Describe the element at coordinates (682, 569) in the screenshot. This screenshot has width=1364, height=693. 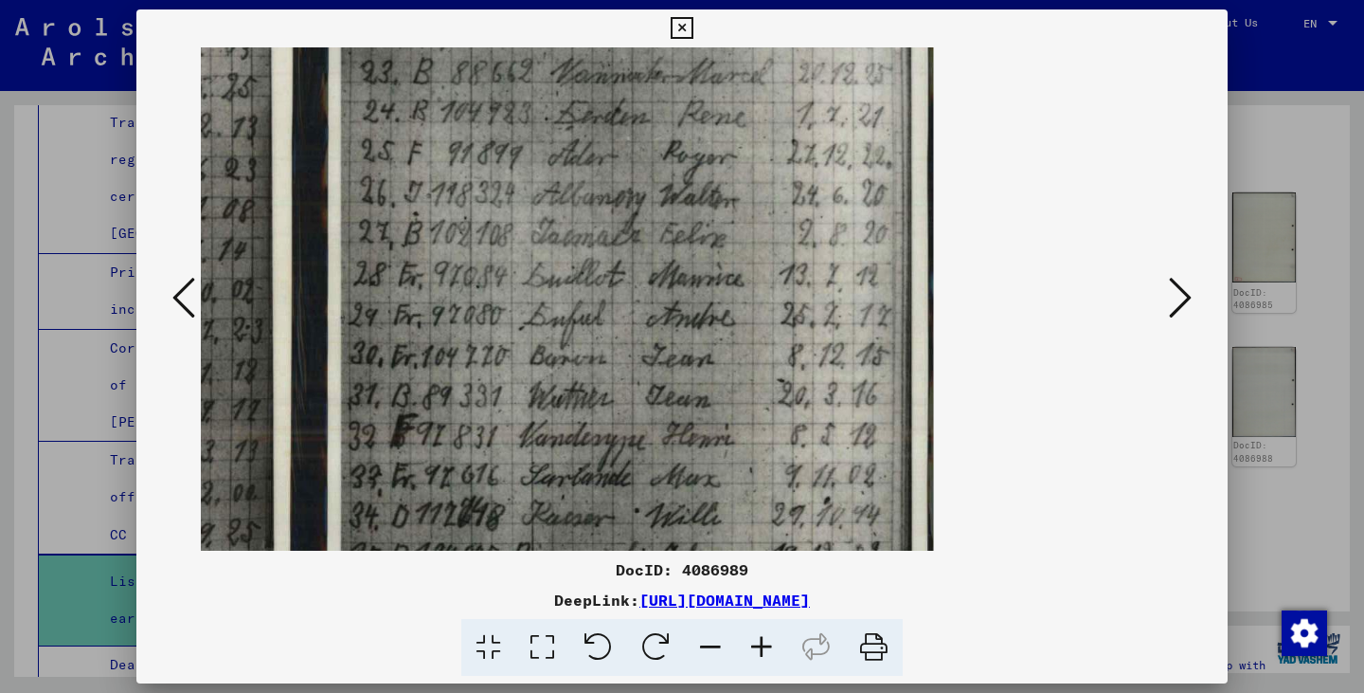
I see `div: DocID: 4086989` at that location.